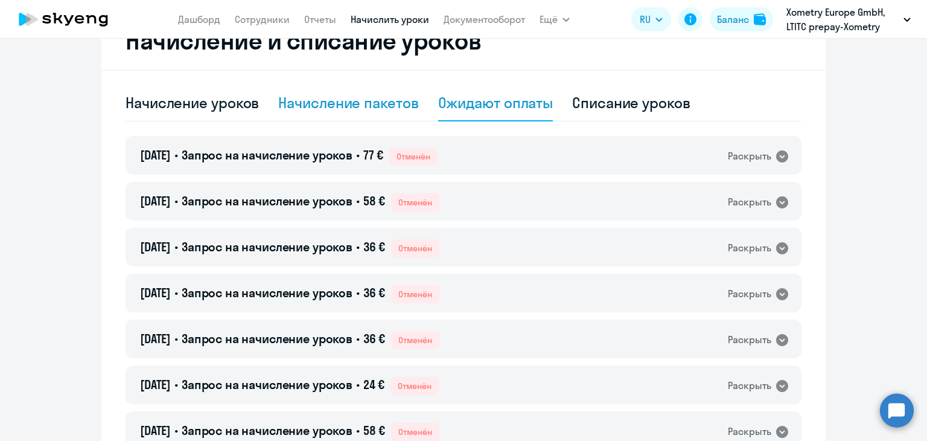 Image resolution: width=927 pixels, height=441 pixels. I want to click on a: Начислить уроки, so click(390, 19).